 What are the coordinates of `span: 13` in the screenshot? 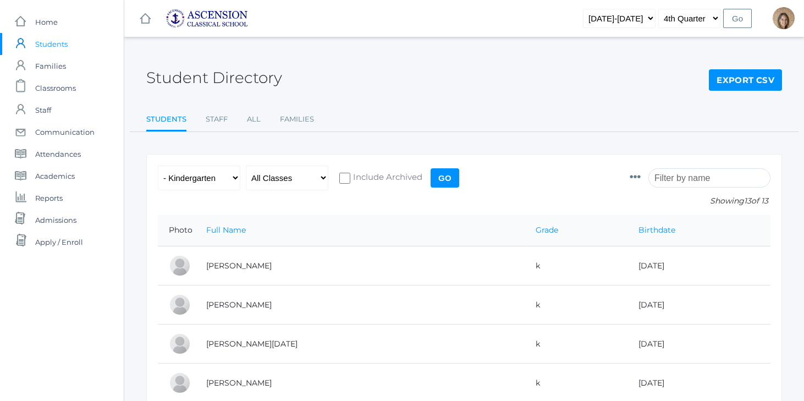 It's located at (747, 201).